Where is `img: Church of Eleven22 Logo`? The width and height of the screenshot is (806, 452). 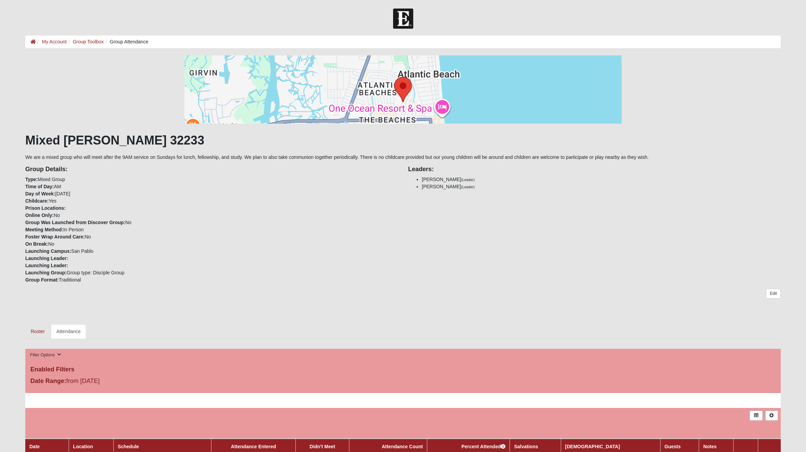
img: Church of Eleven22 Logo is located at coordinates (403, 18).